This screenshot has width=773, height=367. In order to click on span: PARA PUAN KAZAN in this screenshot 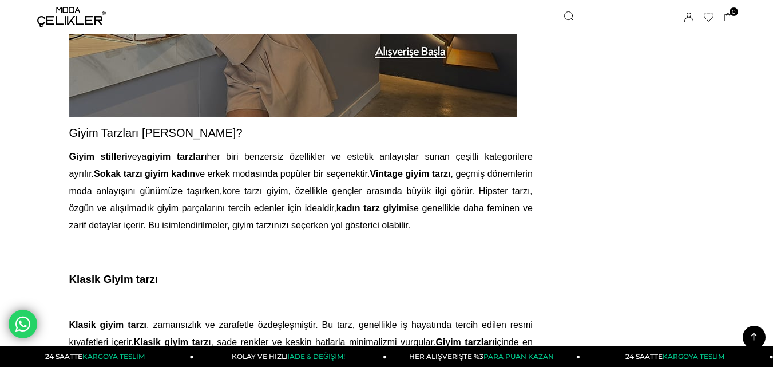, I will do `click(518, 356)`.